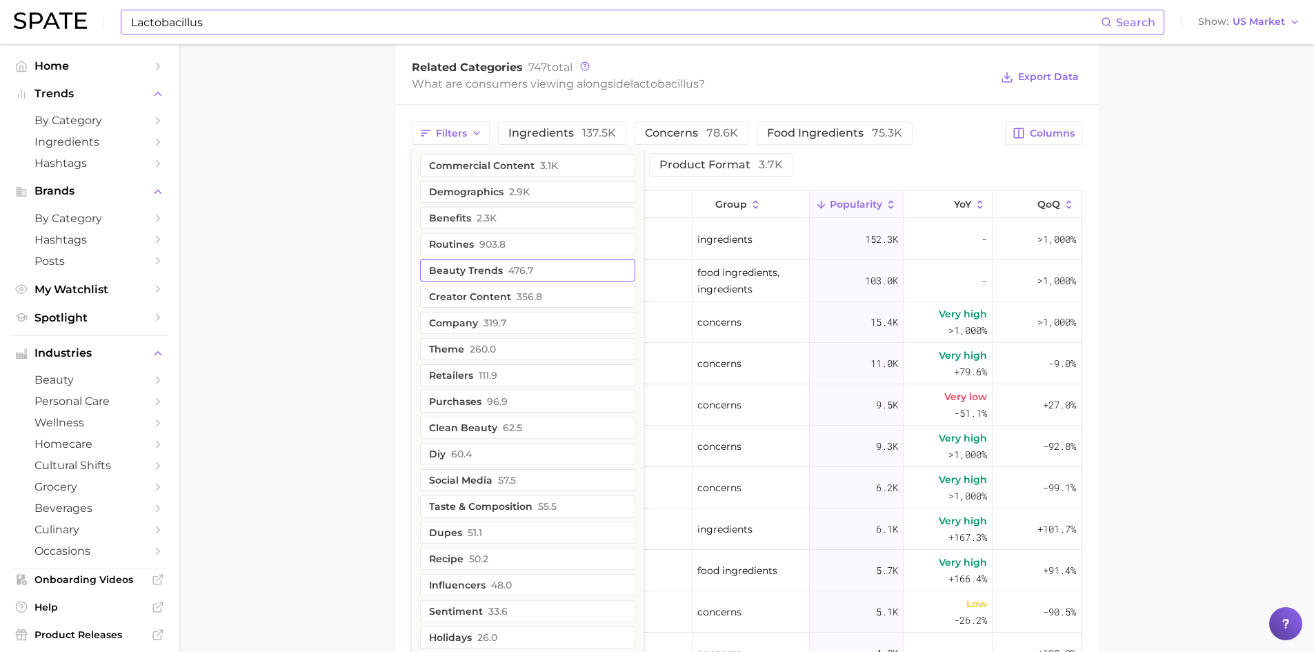  I want to click on span: +91.4%, so click(1059, 570).